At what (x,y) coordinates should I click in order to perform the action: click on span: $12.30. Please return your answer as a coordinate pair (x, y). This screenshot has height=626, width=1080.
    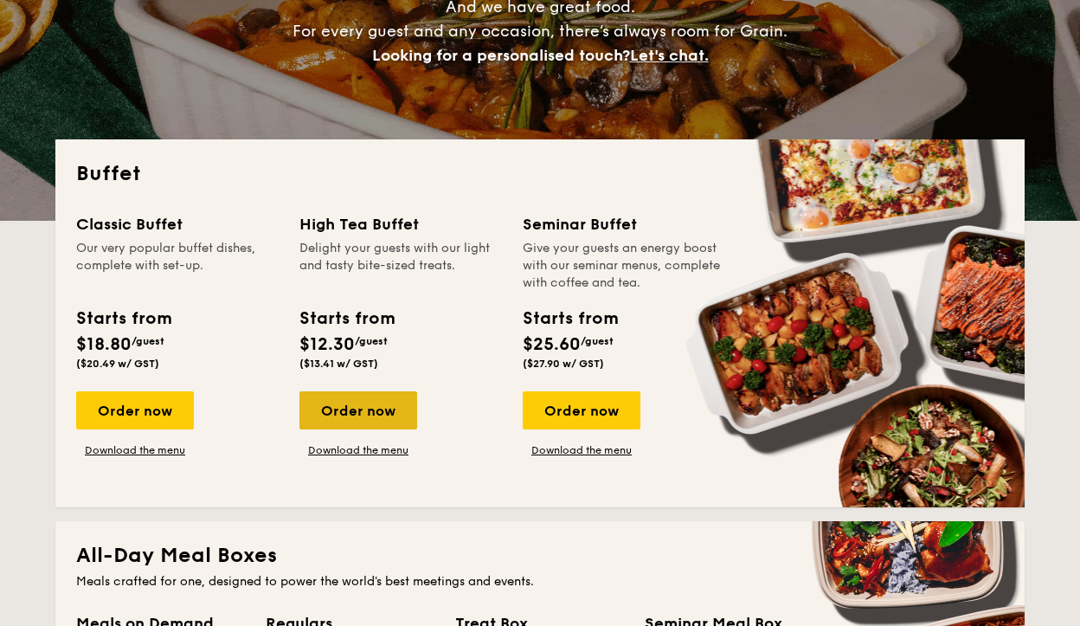
    Looking at the image, I should click on (327, 344).